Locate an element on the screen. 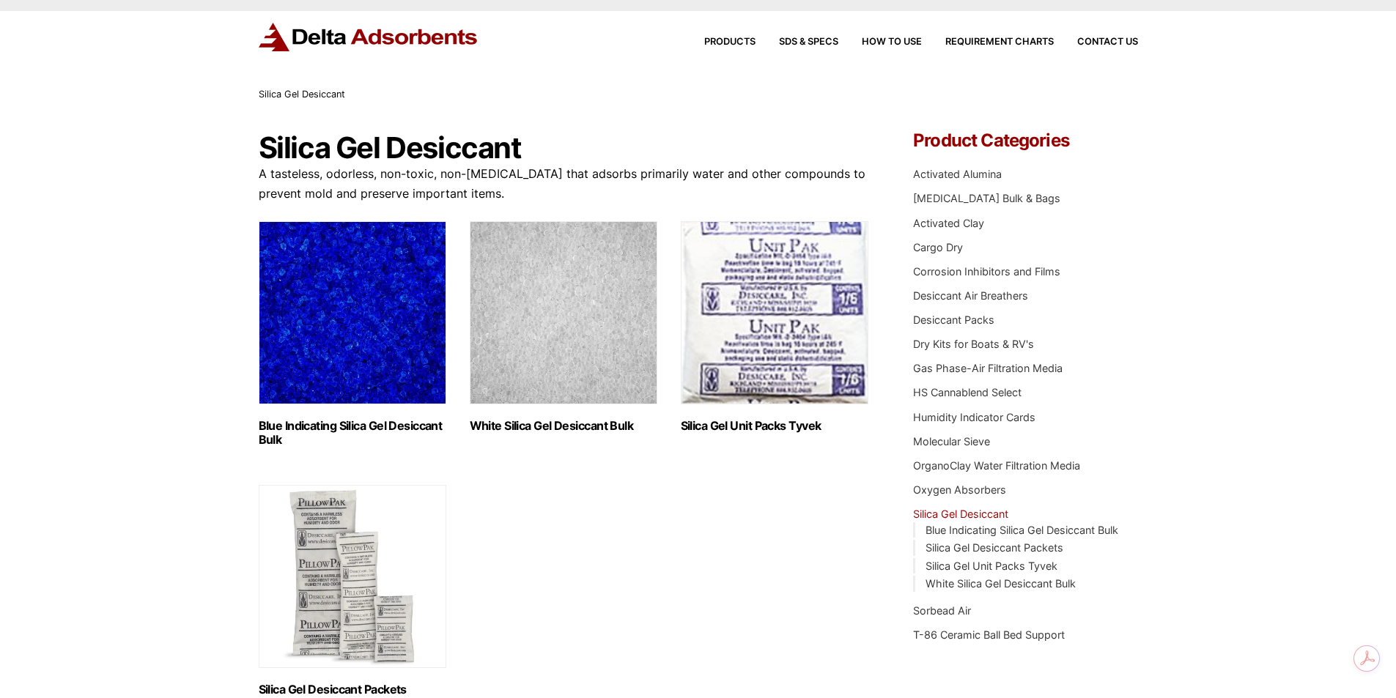  a: HS Cannablend Select is located at coordinates (967, 392).